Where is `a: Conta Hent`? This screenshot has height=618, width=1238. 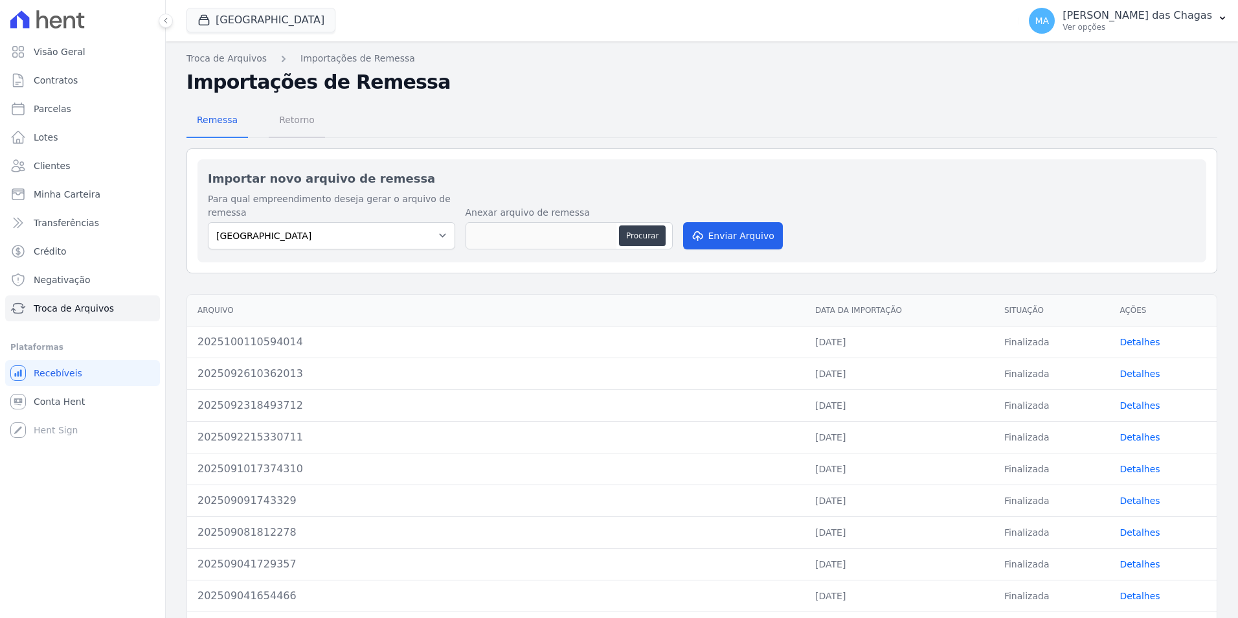 a: Conta Hent is located at coordinates (82, 402).